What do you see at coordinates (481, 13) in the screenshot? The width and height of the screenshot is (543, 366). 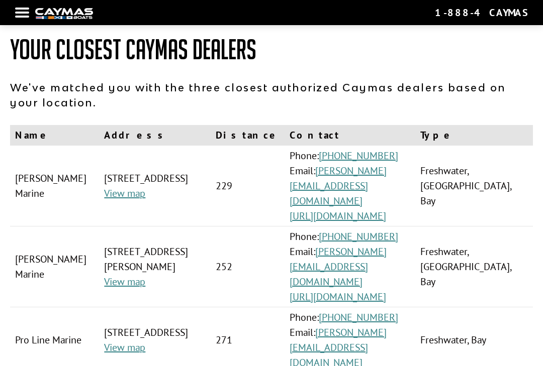 I see `div: 1-888-4CAYMAS` at bounding box center [481, 13].